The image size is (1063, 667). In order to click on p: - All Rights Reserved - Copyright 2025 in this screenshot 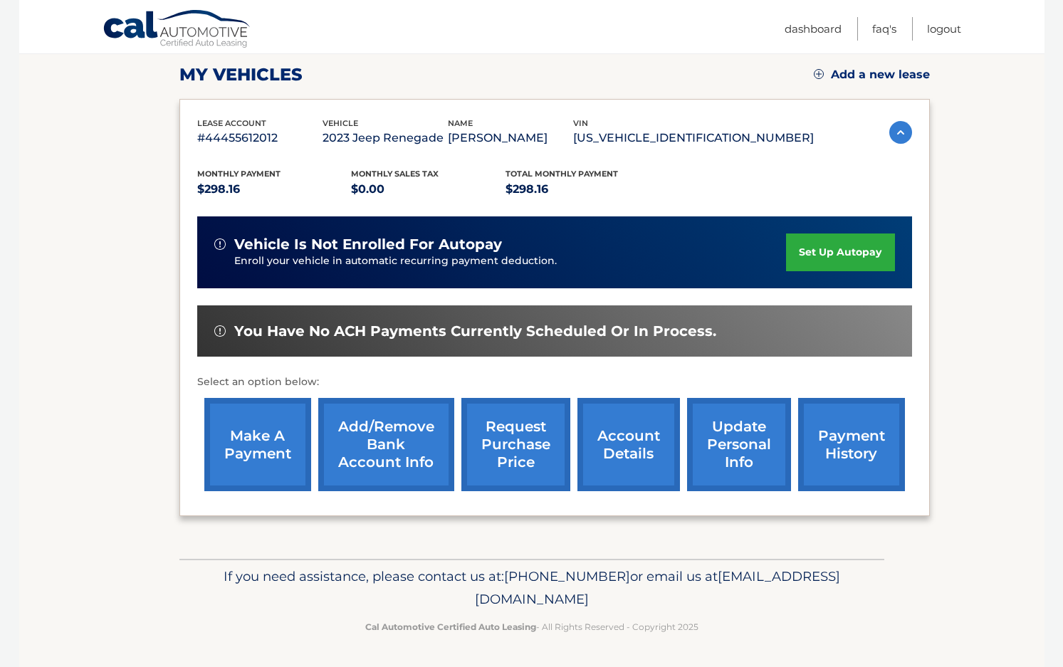, I will do `click(532, 626)`.